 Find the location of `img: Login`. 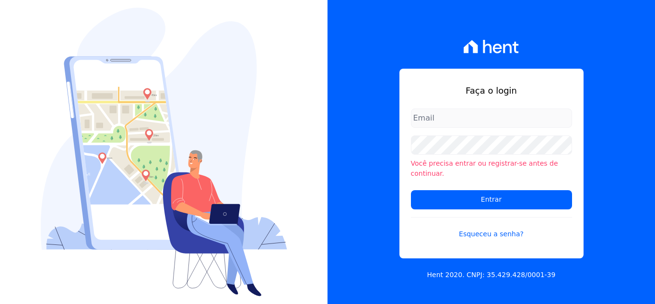

img: Login is located at coordinates (164, 152).